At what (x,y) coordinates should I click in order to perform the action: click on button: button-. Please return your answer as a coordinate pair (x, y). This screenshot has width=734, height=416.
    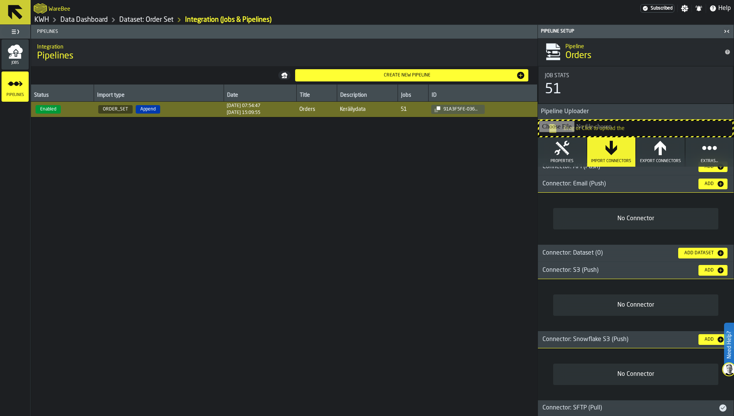
    Looking at the image, I should click on (285, 75).